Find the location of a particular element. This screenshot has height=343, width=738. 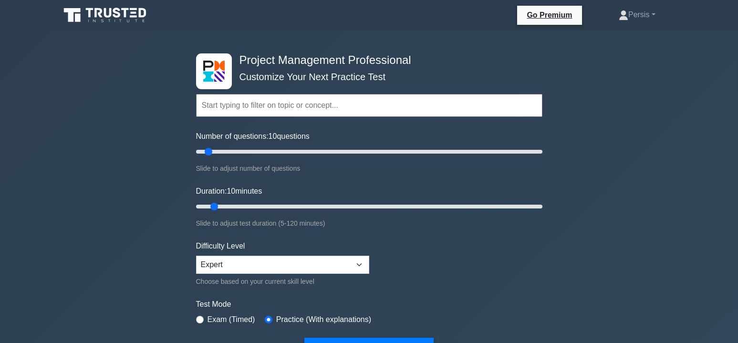

input: Start typing to filter on topic or concept... is located at coordinates (369, 105).